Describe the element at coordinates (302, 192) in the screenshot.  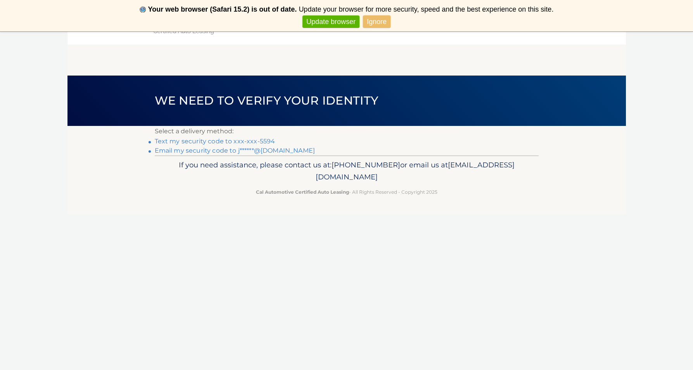
I see `strong: Cal Automotive Certified Auto Leasing` at that location.